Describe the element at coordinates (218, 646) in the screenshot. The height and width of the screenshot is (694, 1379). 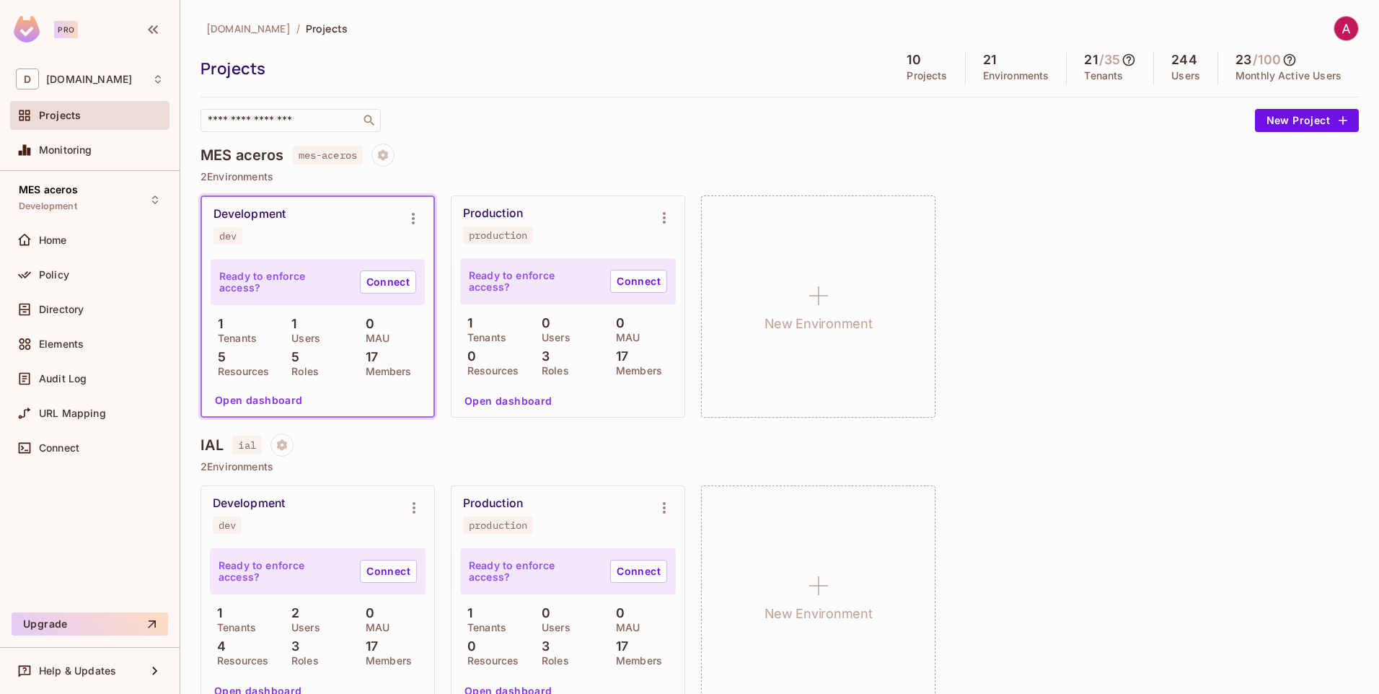
I see `p: 4` at that location.